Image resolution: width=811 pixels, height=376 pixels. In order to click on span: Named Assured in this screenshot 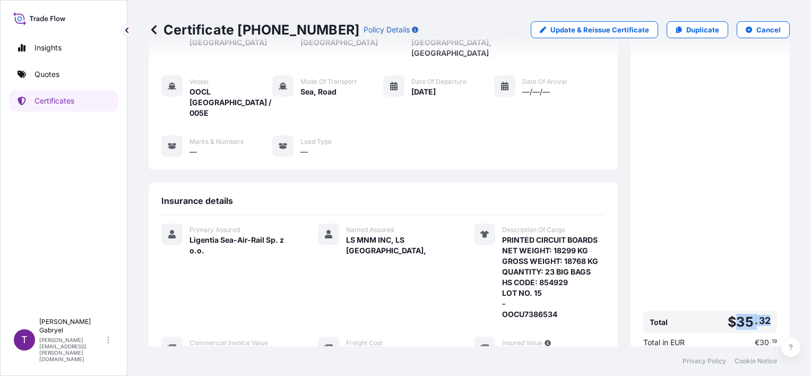, I will do `click(370, 230)`.